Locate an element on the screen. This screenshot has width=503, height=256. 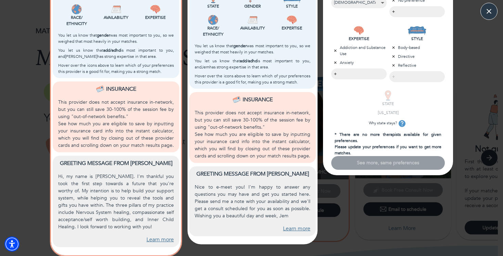
p: Anxiety is located at coordinates (359, 63).